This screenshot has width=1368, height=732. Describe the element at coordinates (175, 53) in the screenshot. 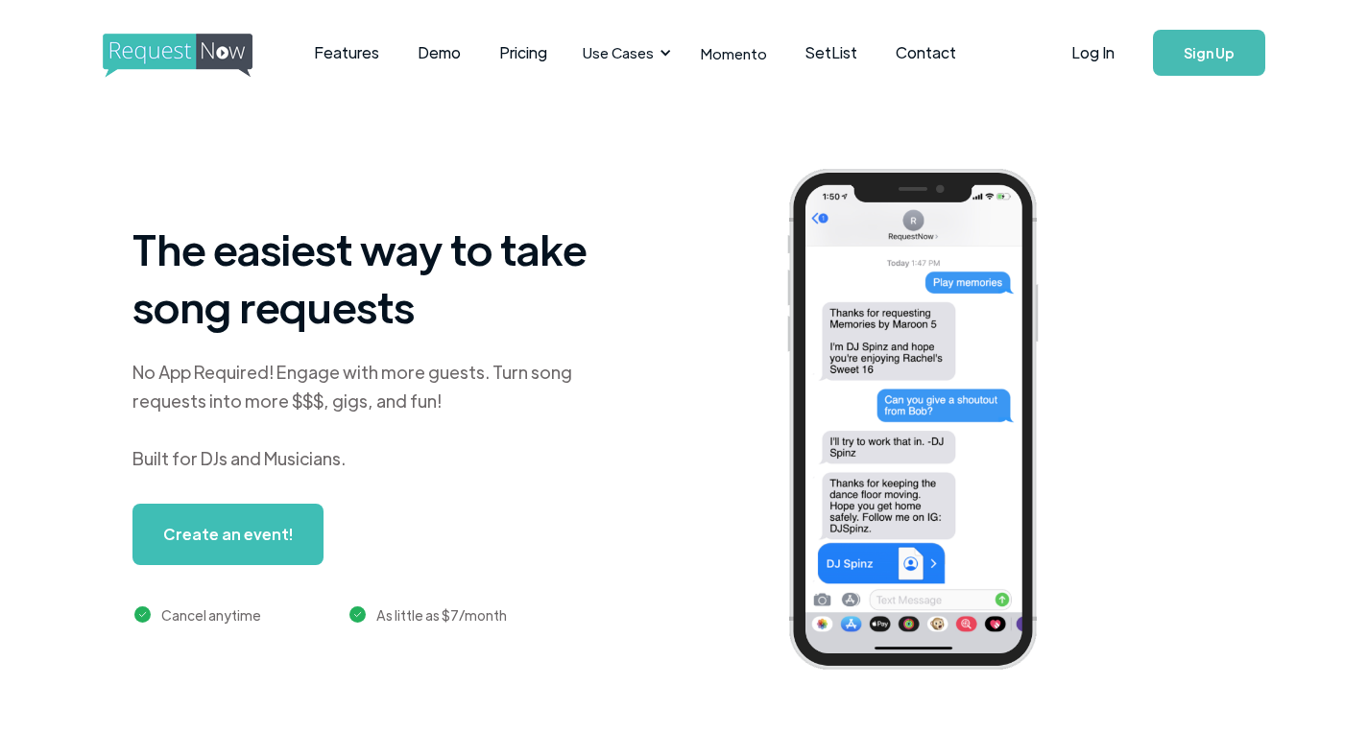

I see `a: home` at that location.